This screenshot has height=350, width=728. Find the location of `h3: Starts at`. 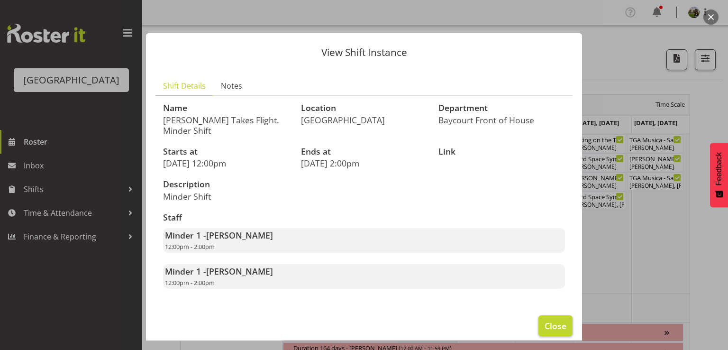

h3: Starts at is located at coordinates (226, 152).